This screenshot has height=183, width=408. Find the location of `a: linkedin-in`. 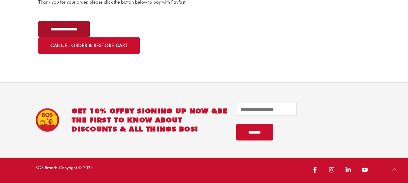

a: linkedin-in is located at coordinates (349, 170).